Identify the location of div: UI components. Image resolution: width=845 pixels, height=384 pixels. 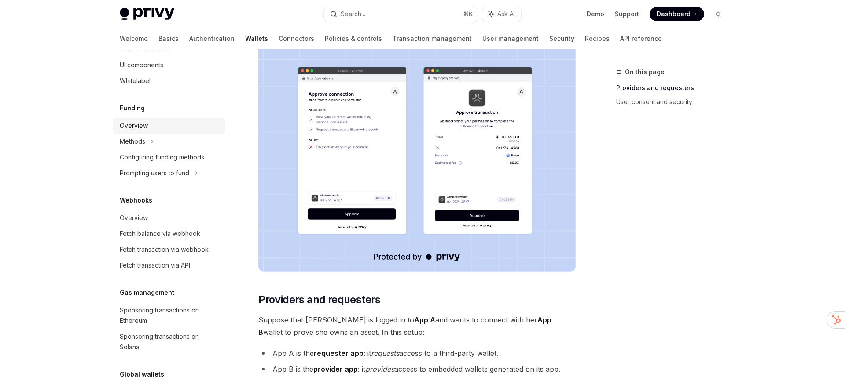
(141, 65).